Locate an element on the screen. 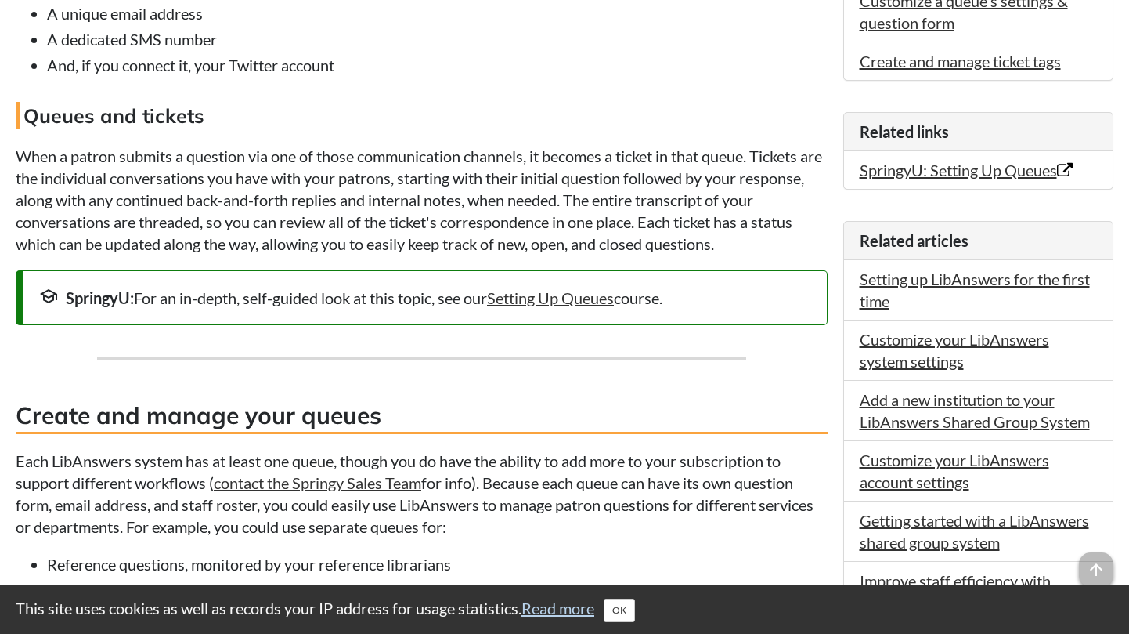 Image resolution: width=1129 pixels, height=634 pixels. li: A dedicated SMS number is located at coordinates (437, 39).